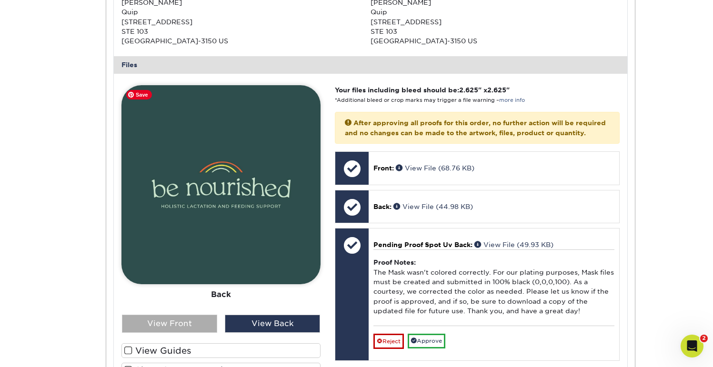  What do you see at coordinates (35, 13) in the screenshot?
I see `img: Profile image for Erica` at bounding box center [35, 13].